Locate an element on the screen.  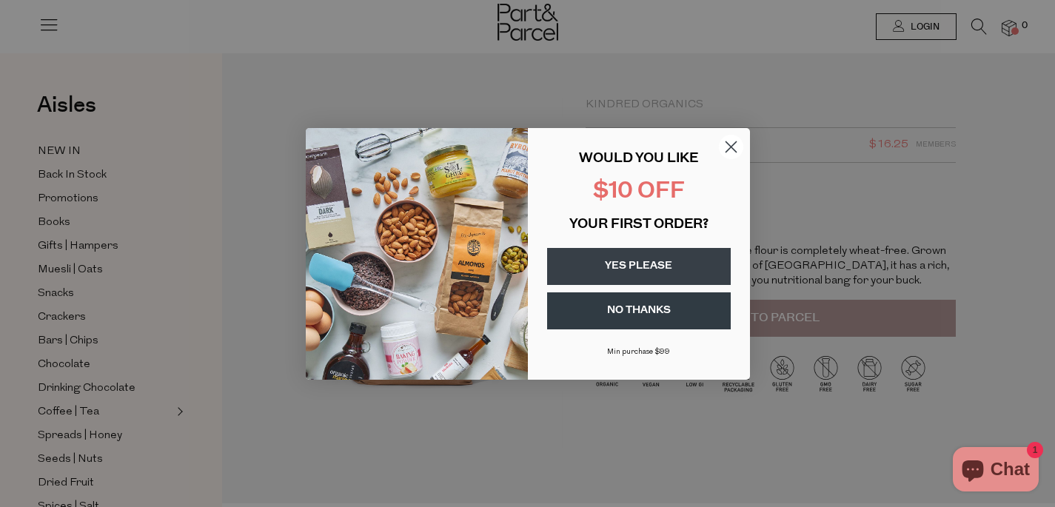
span: YOUR FIRST ORDER? is located at coordinates (639, 225).